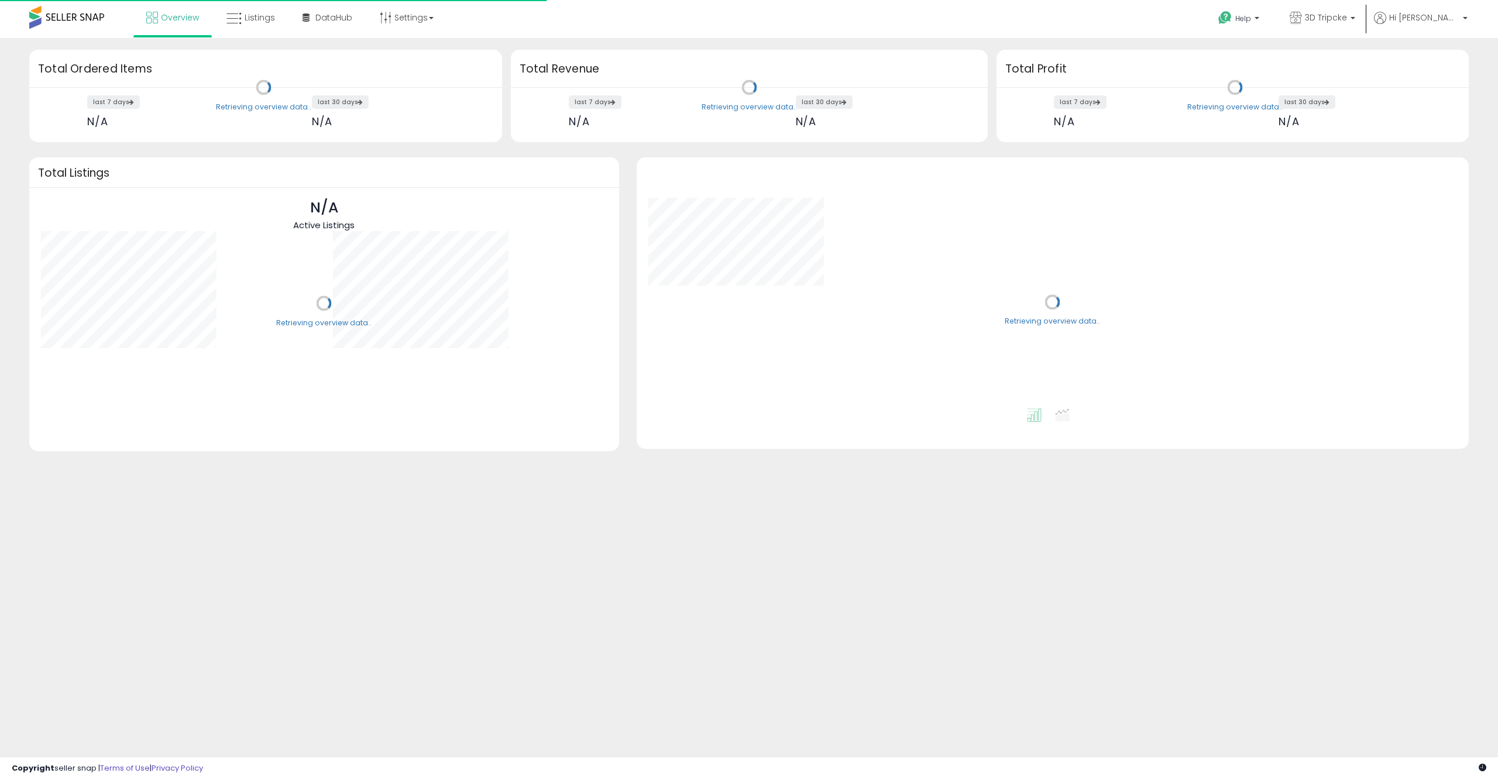 This screenshot has width=1498, height=780. I want to click on span: Listings, so click(260, 18).